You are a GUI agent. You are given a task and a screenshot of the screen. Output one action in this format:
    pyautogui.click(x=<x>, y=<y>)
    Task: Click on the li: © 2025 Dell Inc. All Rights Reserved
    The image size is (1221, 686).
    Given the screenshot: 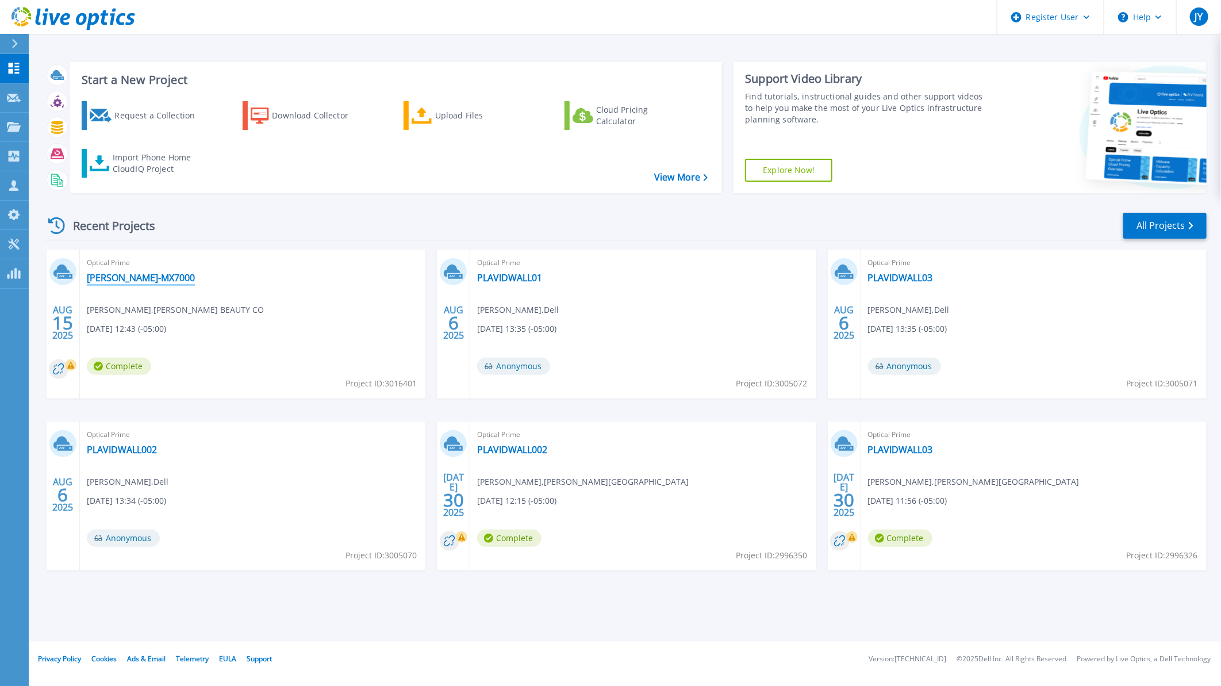 What is the action you would take?
    pyautogui.click(x=1011, y=659)
    